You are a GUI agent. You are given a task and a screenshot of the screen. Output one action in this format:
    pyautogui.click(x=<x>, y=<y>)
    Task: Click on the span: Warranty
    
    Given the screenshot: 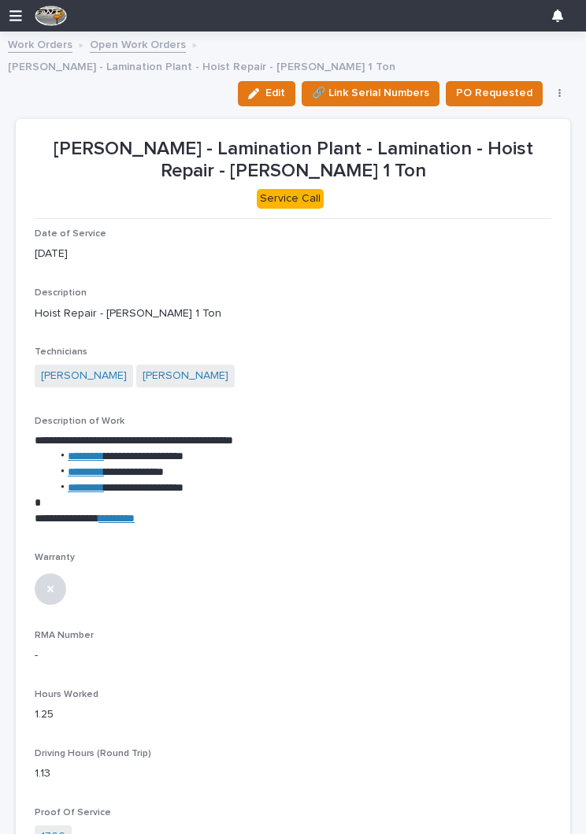 What is the action you would take?
    pyautogui.click(x=54, y=558)
    